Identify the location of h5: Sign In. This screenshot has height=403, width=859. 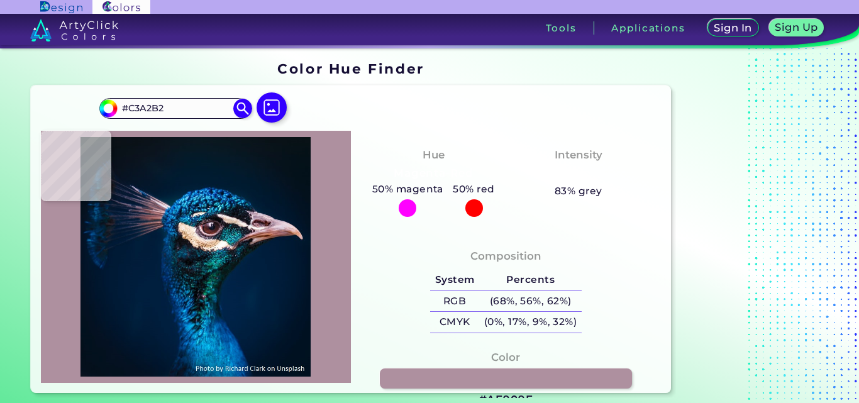
(732, 28).